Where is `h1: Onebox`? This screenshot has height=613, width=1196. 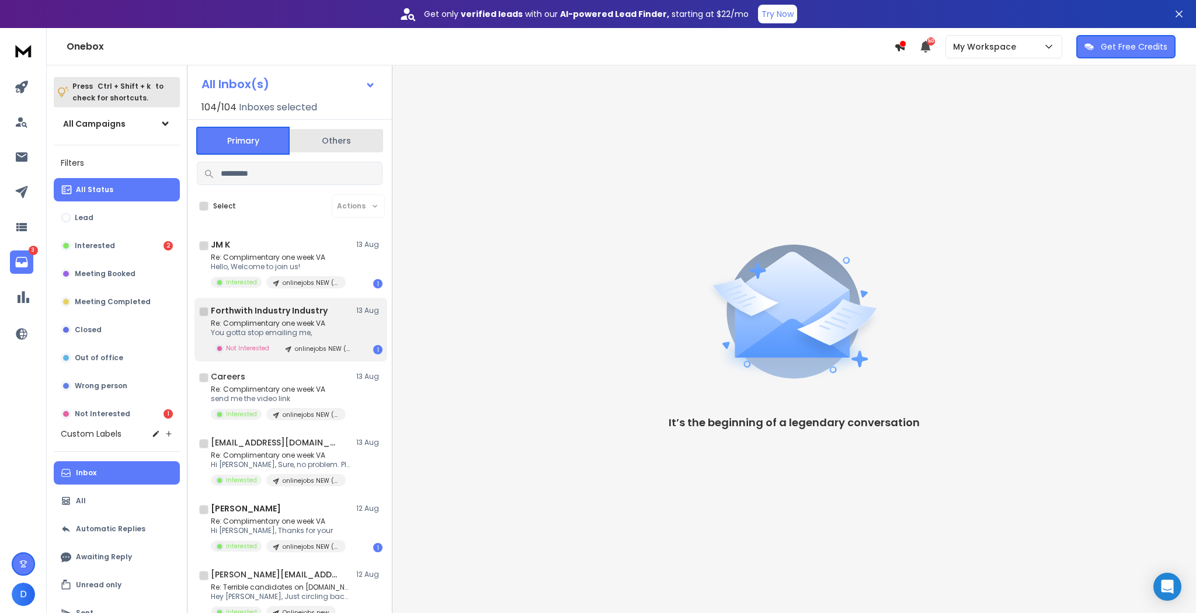
h1: Onebox is located at coordinates (480, 47).